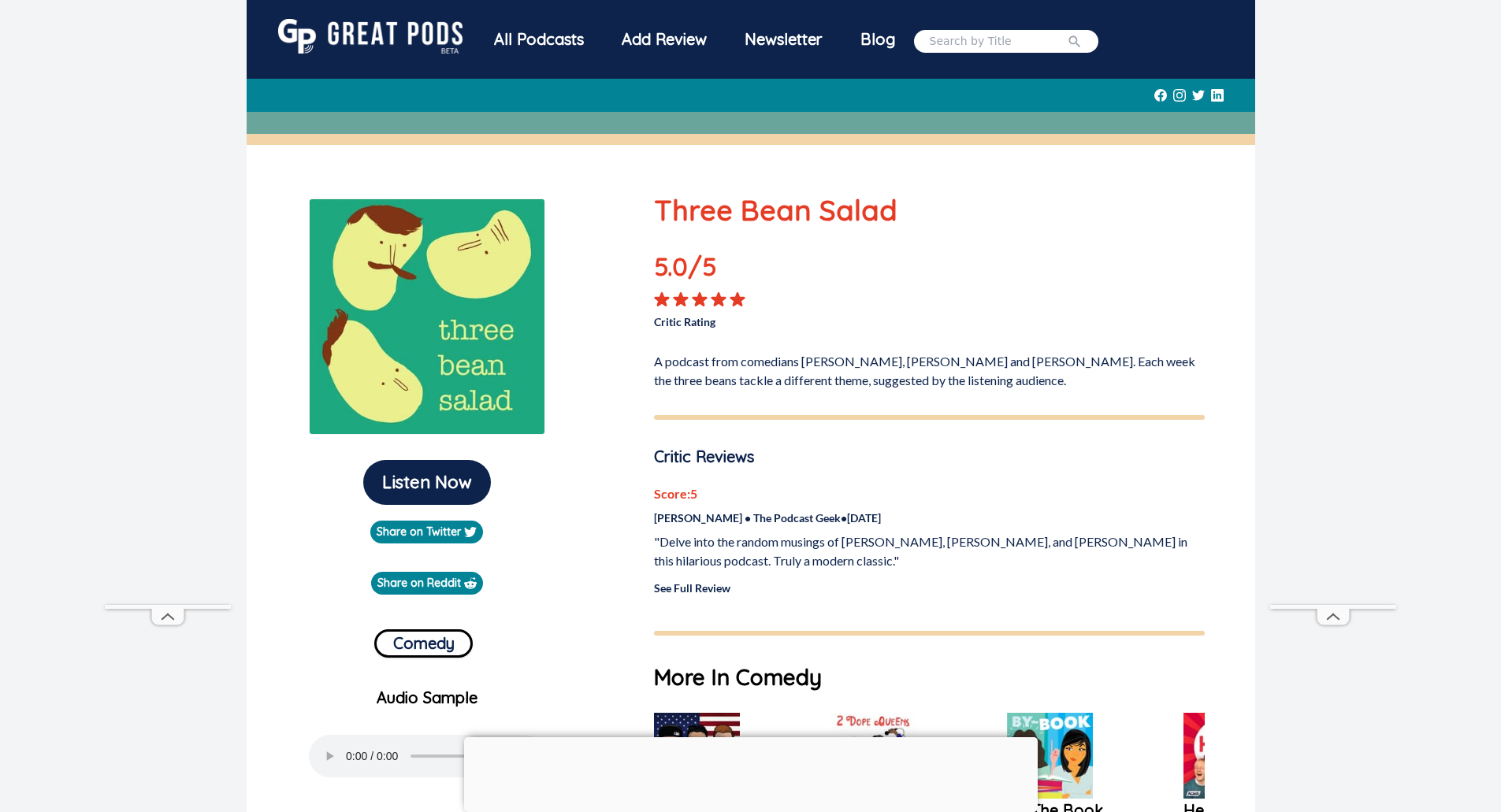  Describe the element at coordinates (929, 494) in the screenshot. I see `p: Score: 5` at that location.